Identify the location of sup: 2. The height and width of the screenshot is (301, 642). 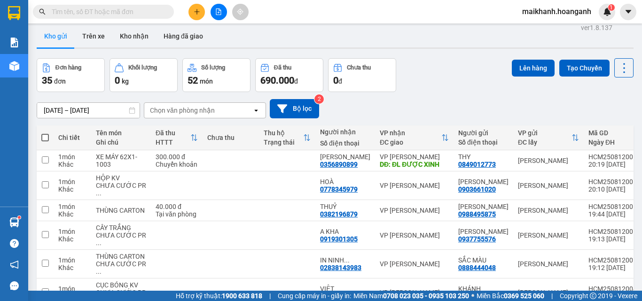
(319, 99).